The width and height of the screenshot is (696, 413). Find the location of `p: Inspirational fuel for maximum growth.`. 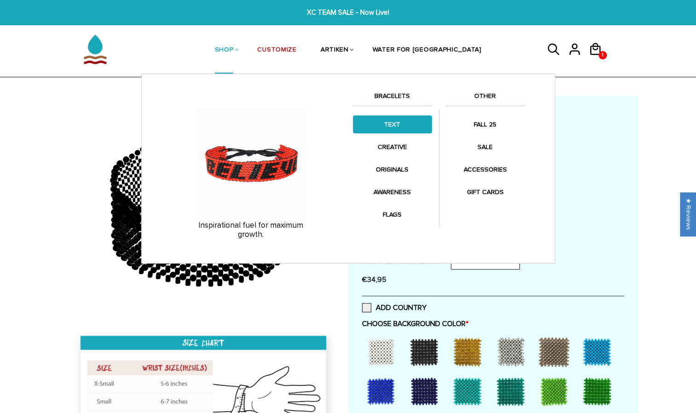

p: Inspirational fuel for maximum growth. is located at coordinates (251, 230).